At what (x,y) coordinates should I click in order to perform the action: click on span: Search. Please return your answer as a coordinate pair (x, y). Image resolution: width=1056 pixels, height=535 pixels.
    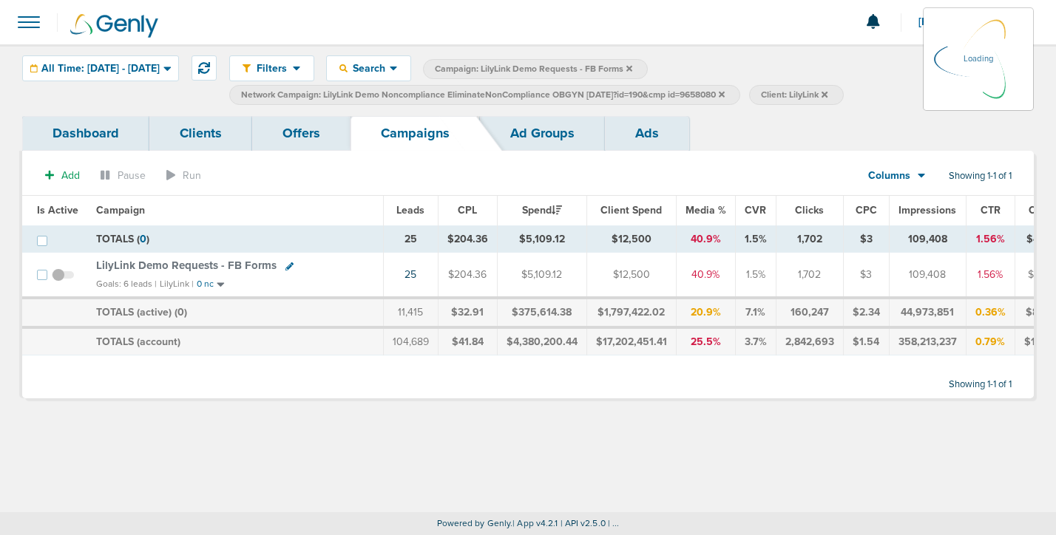
    Looking at the image, I should click on (368, 68).